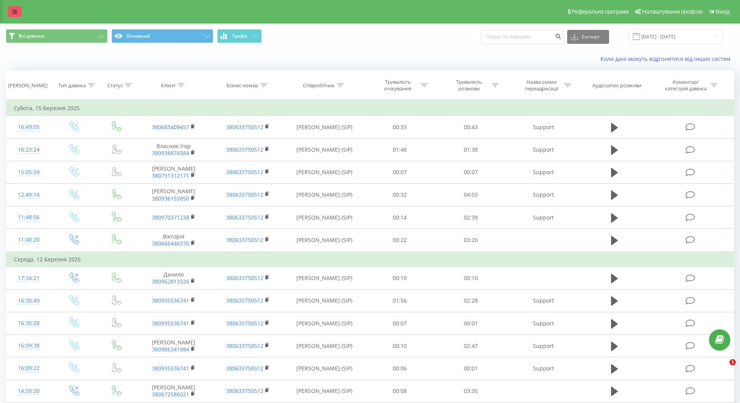 Image resolution: width=740 pixels, height=403 pixels. Describe the element at coordinates (170, 153) in the screenshot. I see `a: 380938876584` at that location.